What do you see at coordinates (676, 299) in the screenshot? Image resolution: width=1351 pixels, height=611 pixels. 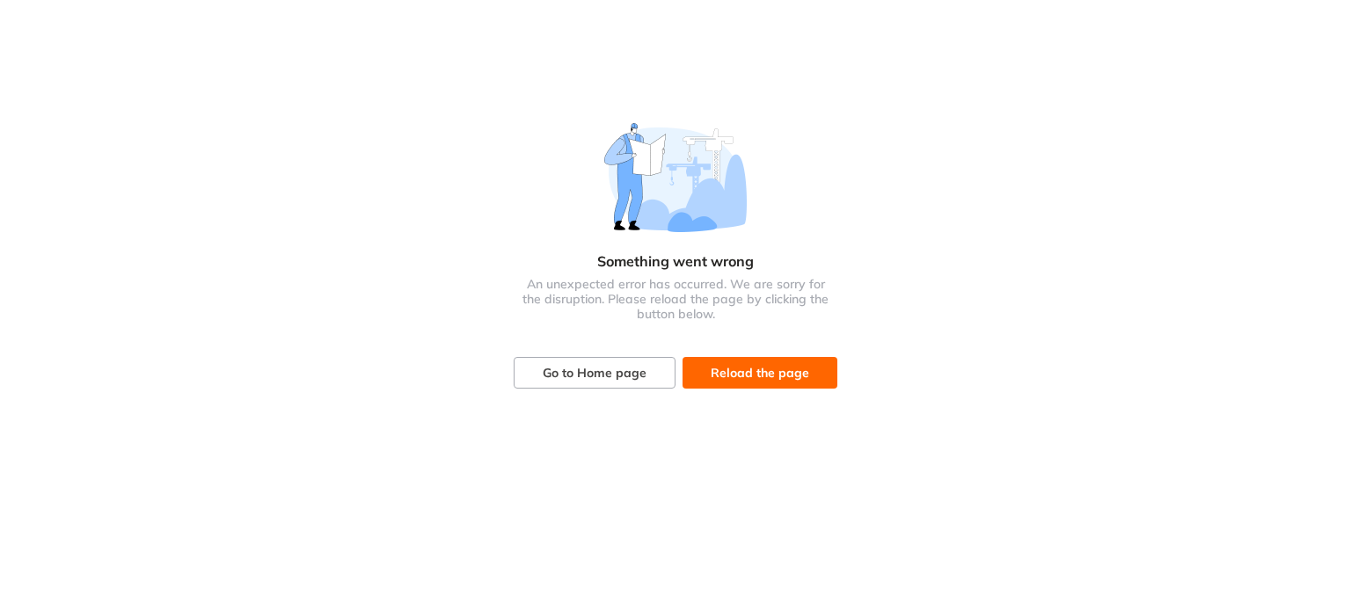 I see `span: An unexpected error has occurred. We are sorry for the disruption. Please reload the page by clic...` at bounding box center [676, 299].